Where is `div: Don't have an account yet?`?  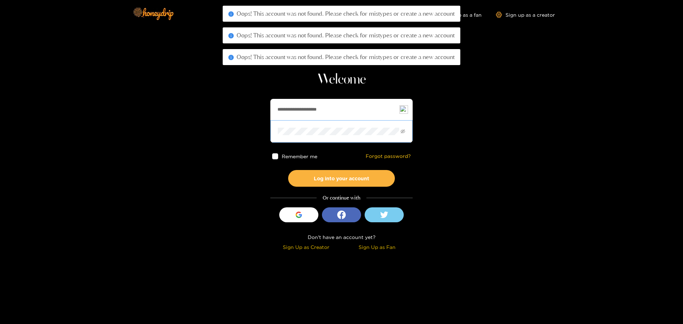 div: Don't have an account yet? is located at coordinates (341, 237).